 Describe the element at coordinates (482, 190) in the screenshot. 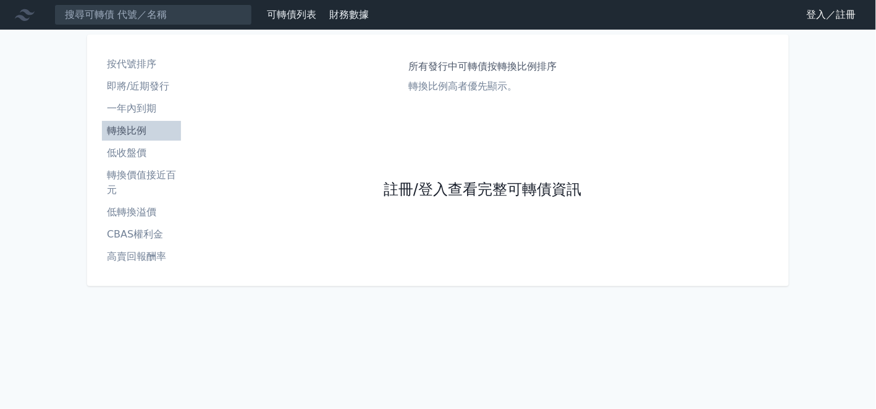

I see `a: 註冊/登入查看完整可轉債資訊` at that location.